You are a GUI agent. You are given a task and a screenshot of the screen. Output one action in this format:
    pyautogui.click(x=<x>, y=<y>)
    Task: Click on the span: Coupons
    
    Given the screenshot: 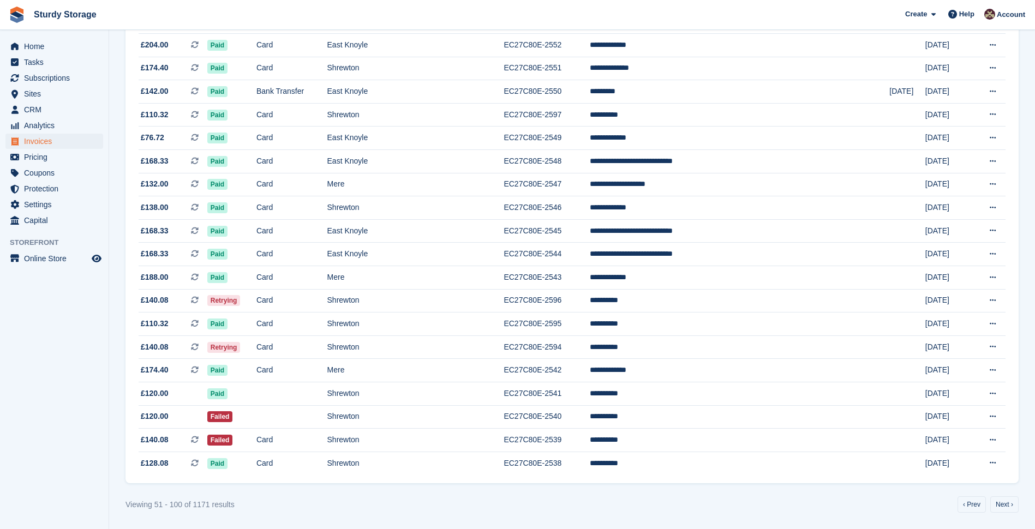 What is the action you would take?
    pyautogui.click(x=57, y=173)
    